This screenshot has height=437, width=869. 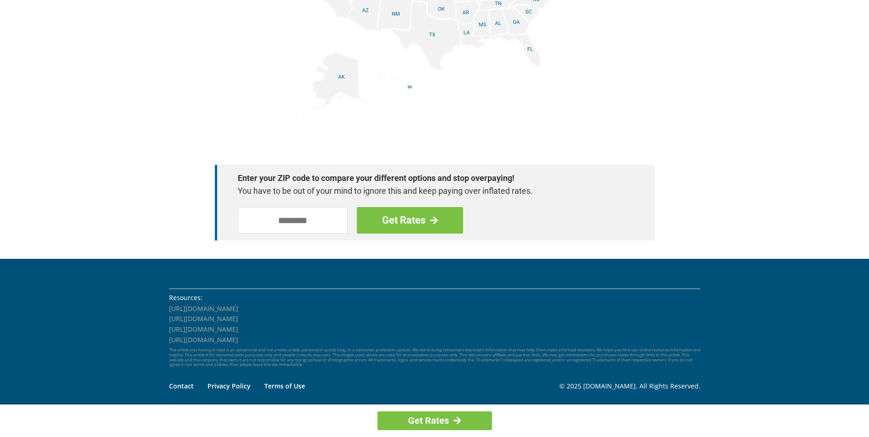 I want to click on a: Privacy Policy, so click(x=229, y=386).